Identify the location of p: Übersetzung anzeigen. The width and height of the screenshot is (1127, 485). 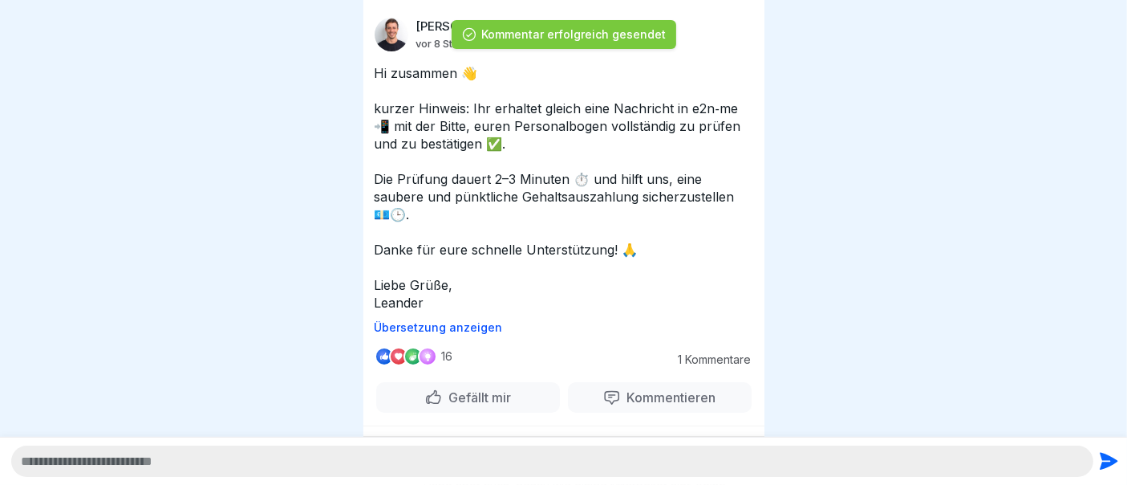
(564, 327).